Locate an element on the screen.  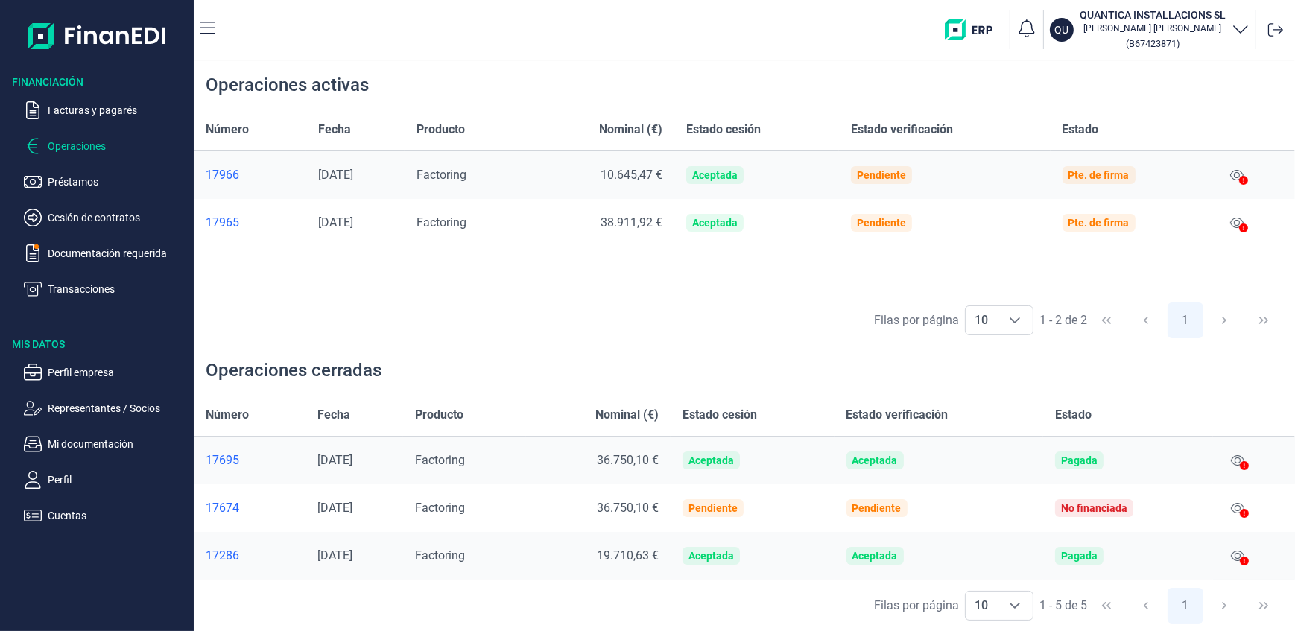
a: 17286 is located at coordinates (250, 556).